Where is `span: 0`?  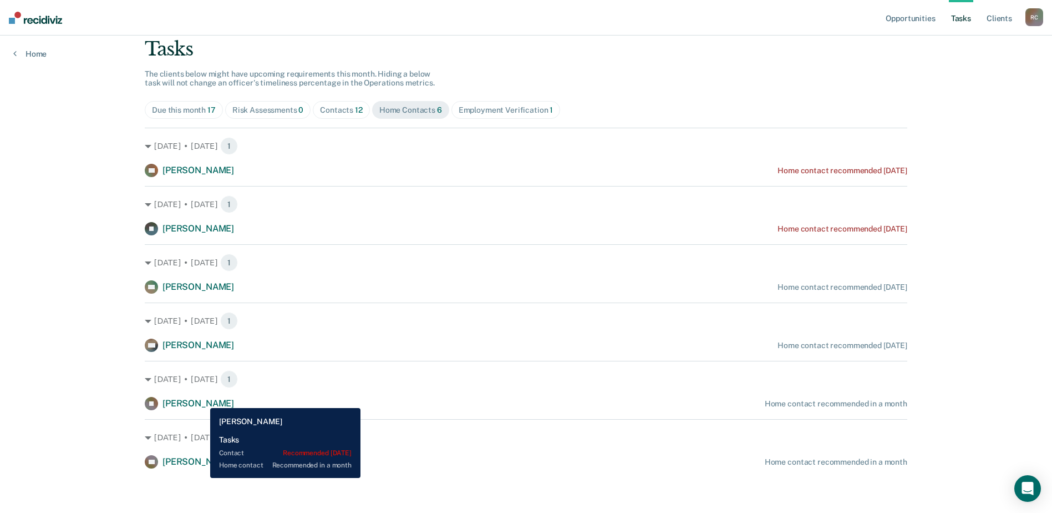
span: 0 is located at coordinates (301, 110).